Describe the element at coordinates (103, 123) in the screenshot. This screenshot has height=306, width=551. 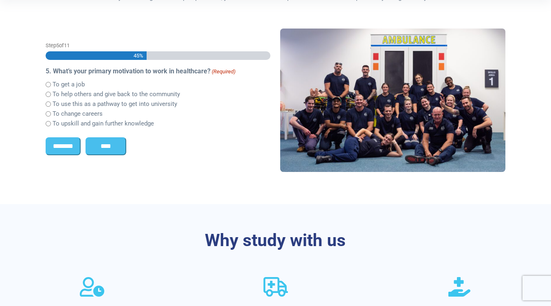
I see `label: To upskill and gain further knowledge` at that location.